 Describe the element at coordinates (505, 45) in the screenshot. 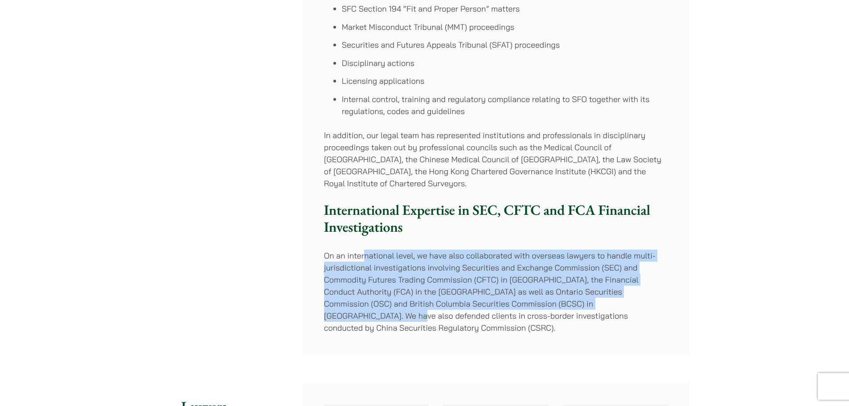

I see `li: Securities and Futures Appeals Tribunal (SFAT) proceedings` at that location.